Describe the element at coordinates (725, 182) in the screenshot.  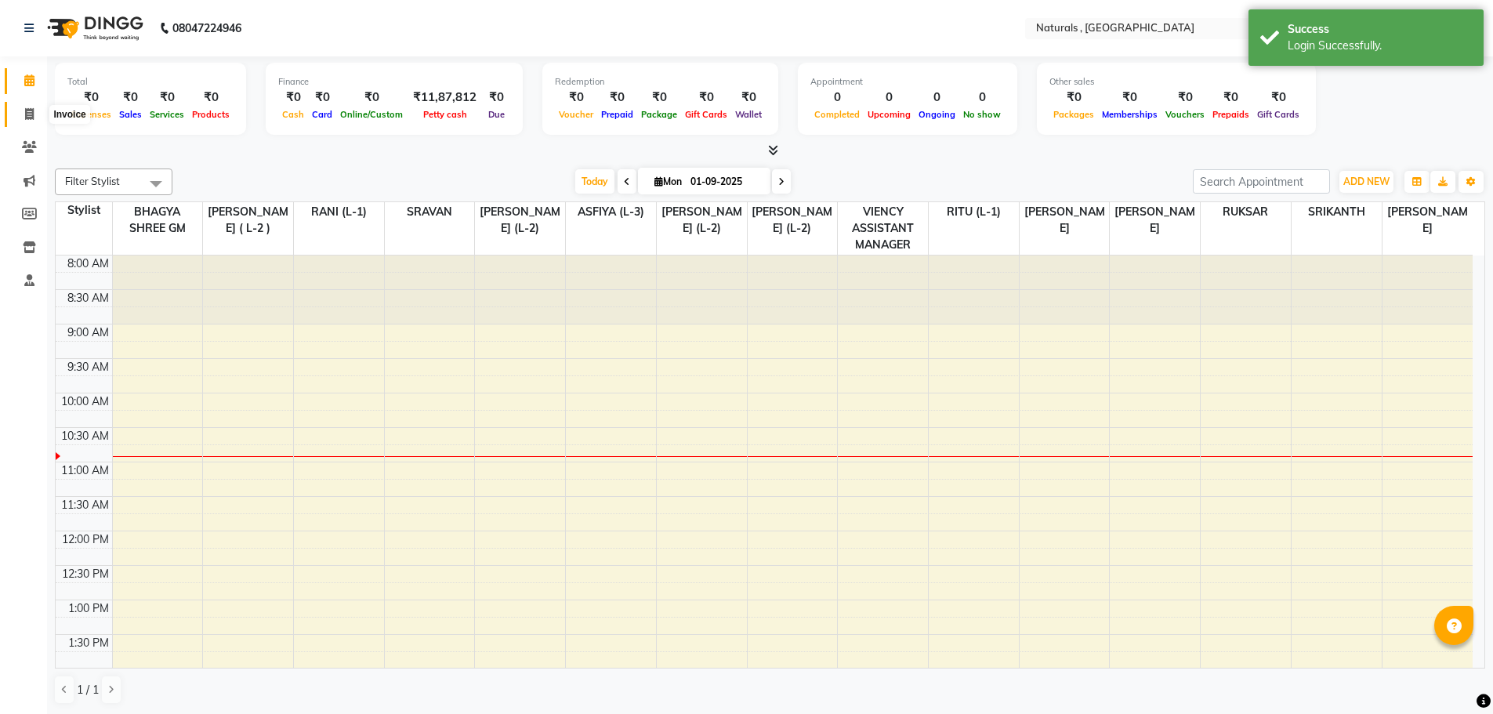
I see `input: 2025-09-01` at that location.